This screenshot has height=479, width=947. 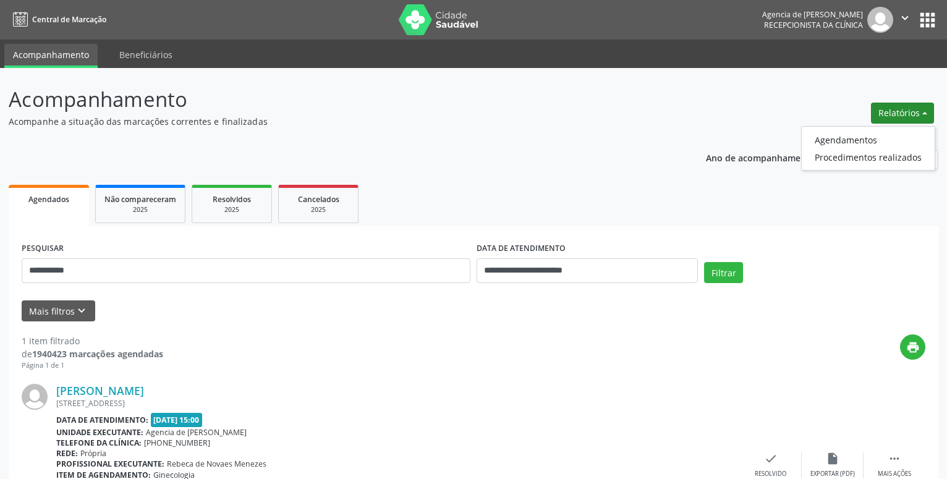 What do you see at coordinates (58, 311) in the screenshot?
I see `button: Mais filtroskeyboard_arrow_down` at bounding box center [58, 311].